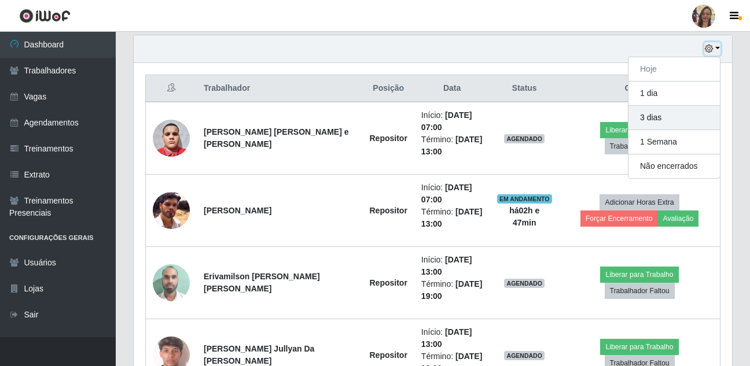 The height and width of the screenshot is (366, 750). What do you see at coordinates (674, 166) in the screenshot?
I see `button: Não encerrados` at bounding box center [674, 166].